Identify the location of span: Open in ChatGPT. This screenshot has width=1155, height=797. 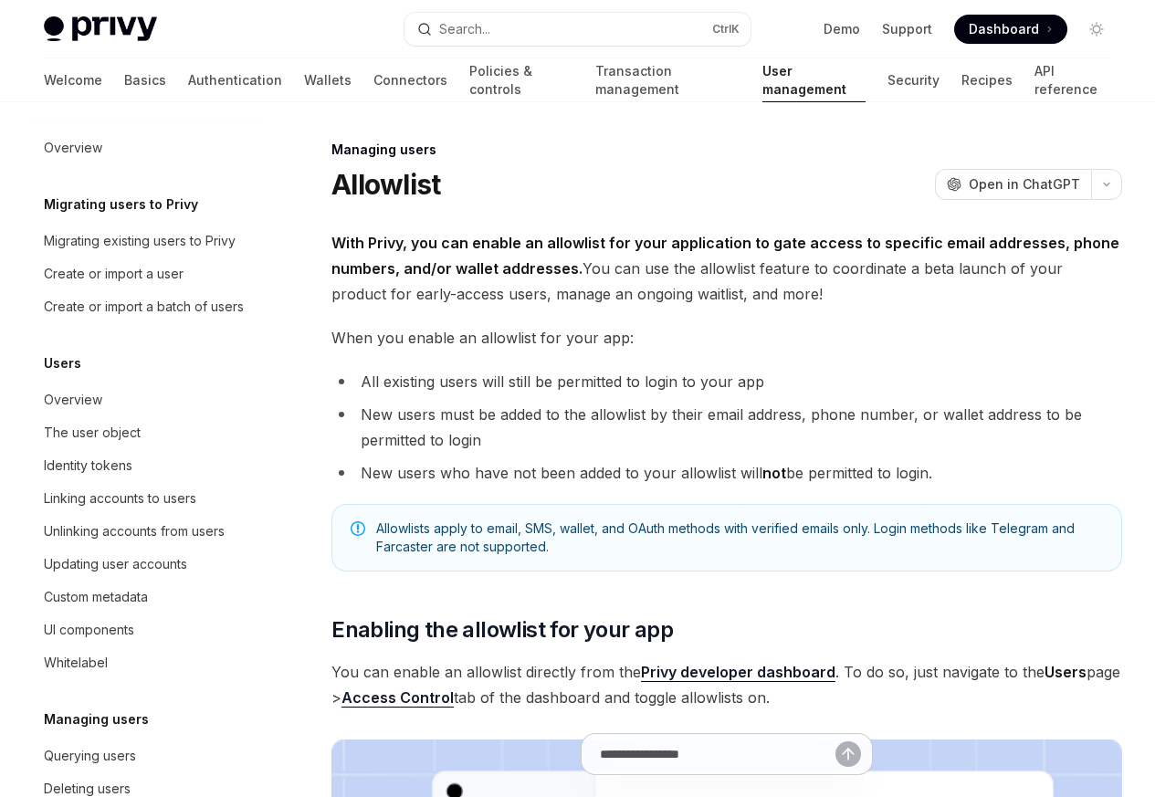
(1025, 185).